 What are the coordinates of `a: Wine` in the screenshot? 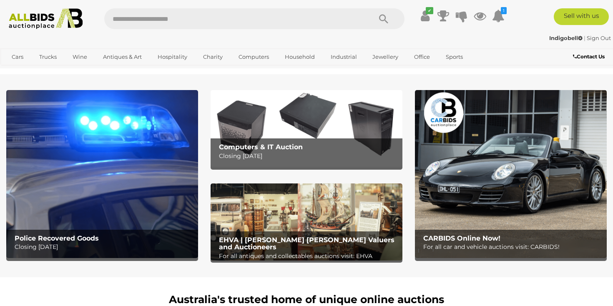 It's located at (80, 57).